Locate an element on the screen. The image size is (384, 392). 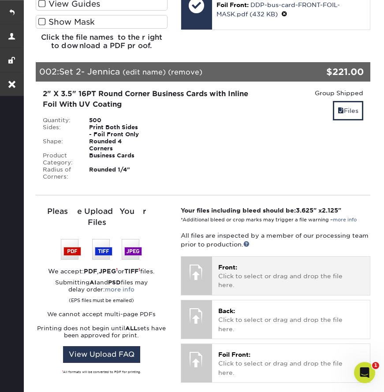
div: All formats will be converted to PDF for printing. is located at coordinates (101, 372).